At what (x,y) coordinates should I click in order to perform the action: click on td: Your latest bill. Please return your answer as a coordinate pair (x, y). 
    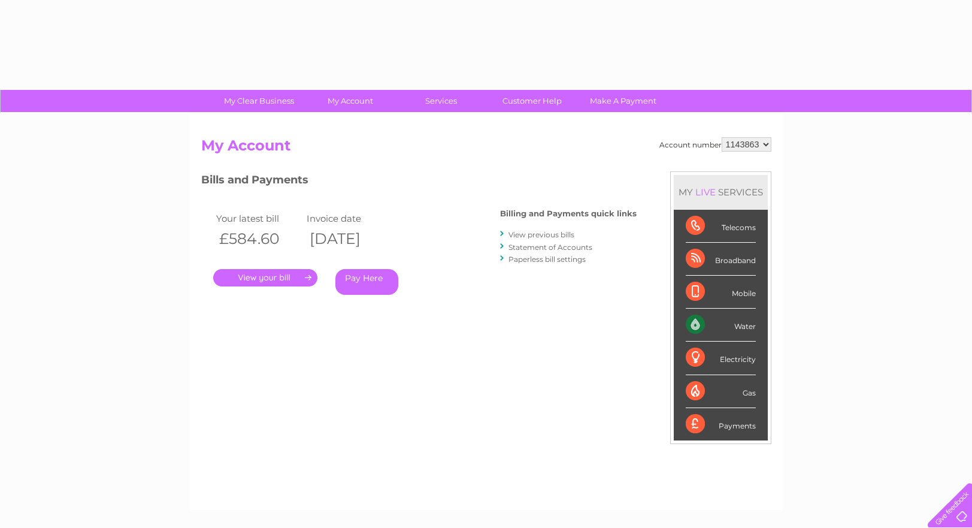
    Looking at the image, I should click on (258, 218).